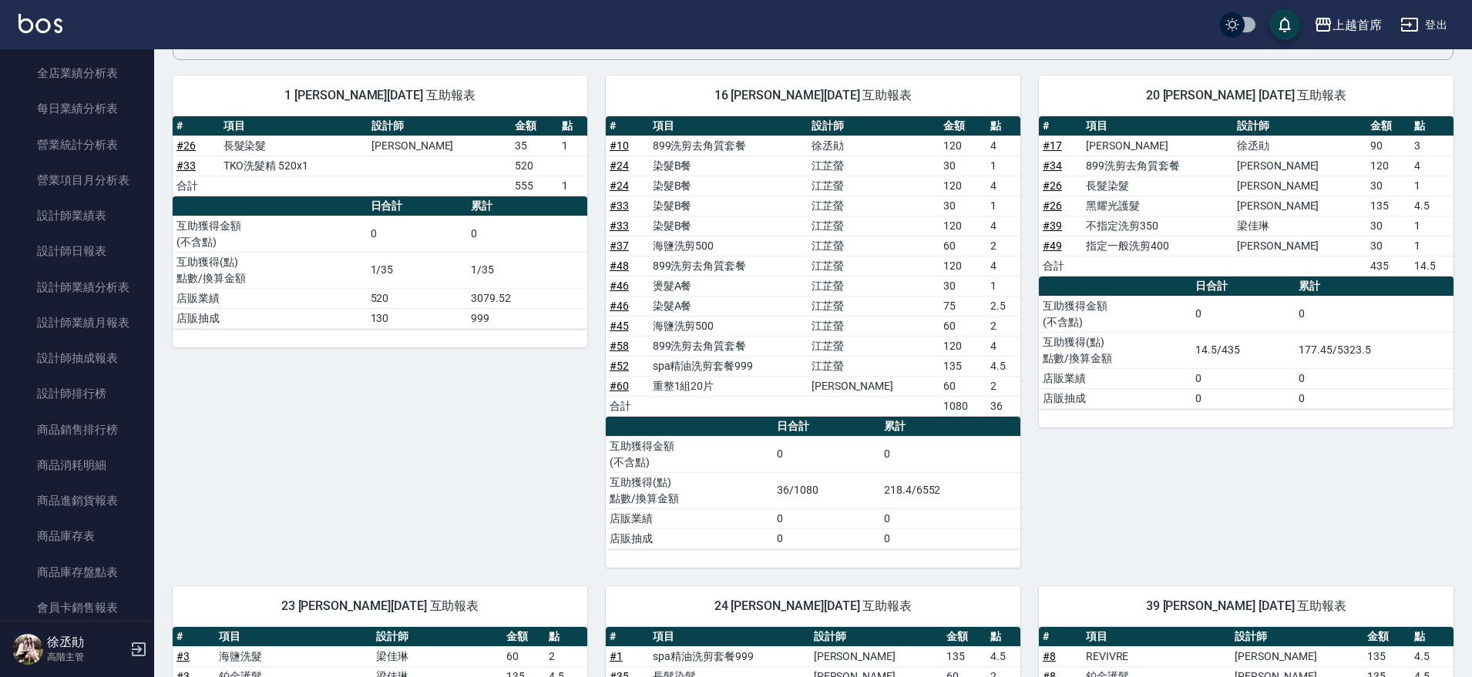 The width and height of the screenshot is (1472, 677). I want to click on td: 135, so click(962, 366).